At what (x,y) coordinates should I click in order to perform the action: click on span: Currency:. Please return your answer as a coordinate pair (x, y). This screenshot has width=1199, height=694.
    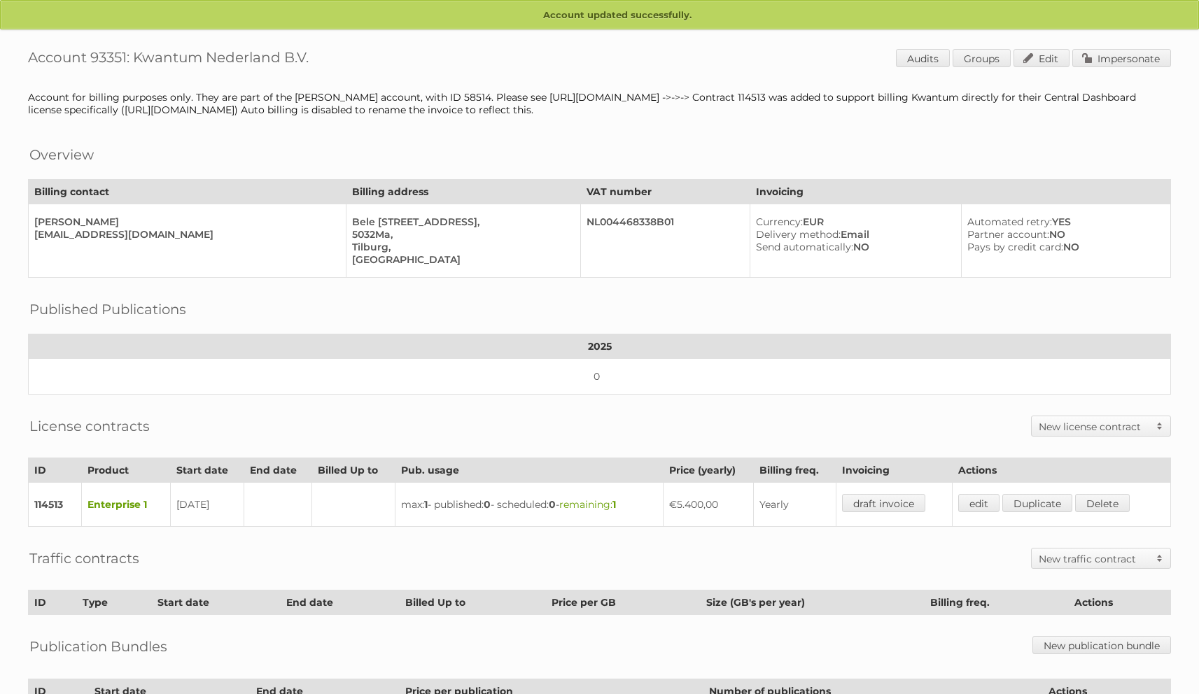
    Looking at the image, I should click on (779, 222).